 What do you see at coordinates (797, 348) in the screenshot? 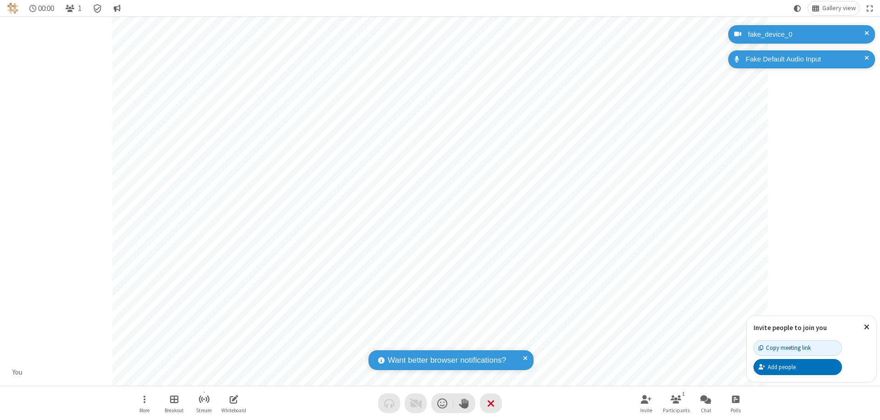
I see `button: Copy meeting link` at bounding box center [797, 348].